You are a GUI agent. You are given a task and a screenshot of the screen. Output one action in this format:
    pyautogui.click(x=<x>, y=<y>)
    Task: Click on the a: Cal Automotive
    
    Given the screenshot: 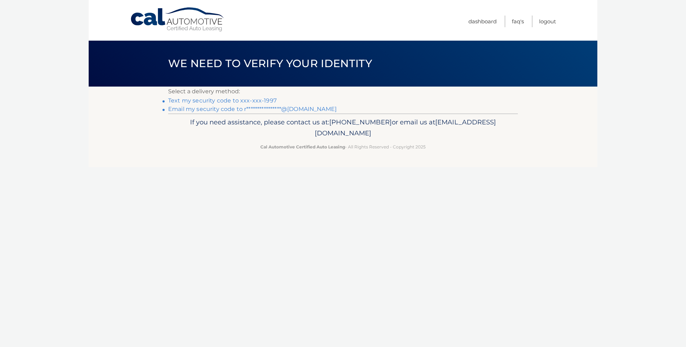 What is the action you would take?
    pyautogui.click(x=178, y=19)
    